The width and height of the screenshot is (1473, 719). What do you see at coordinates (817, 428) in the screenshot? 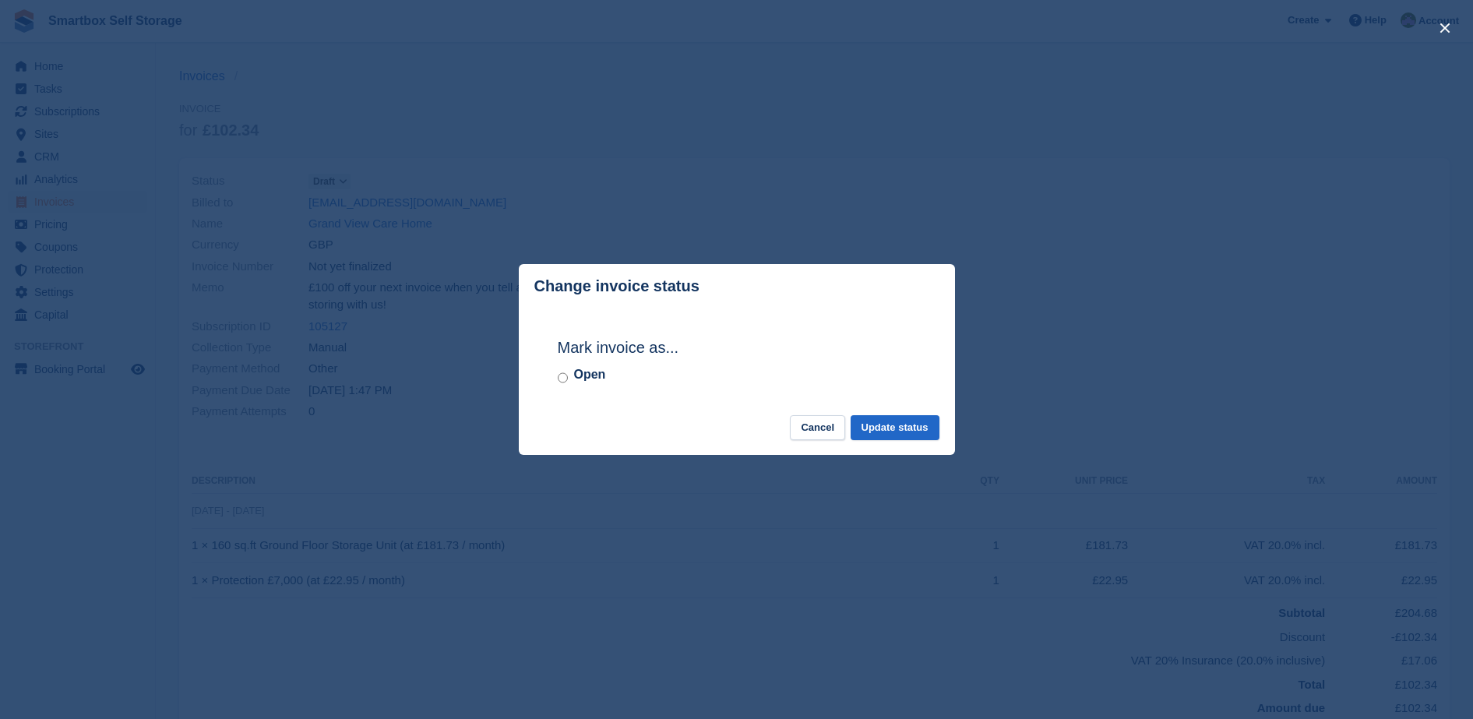
I see `button: Cancel` at bounding box center [817, 428].